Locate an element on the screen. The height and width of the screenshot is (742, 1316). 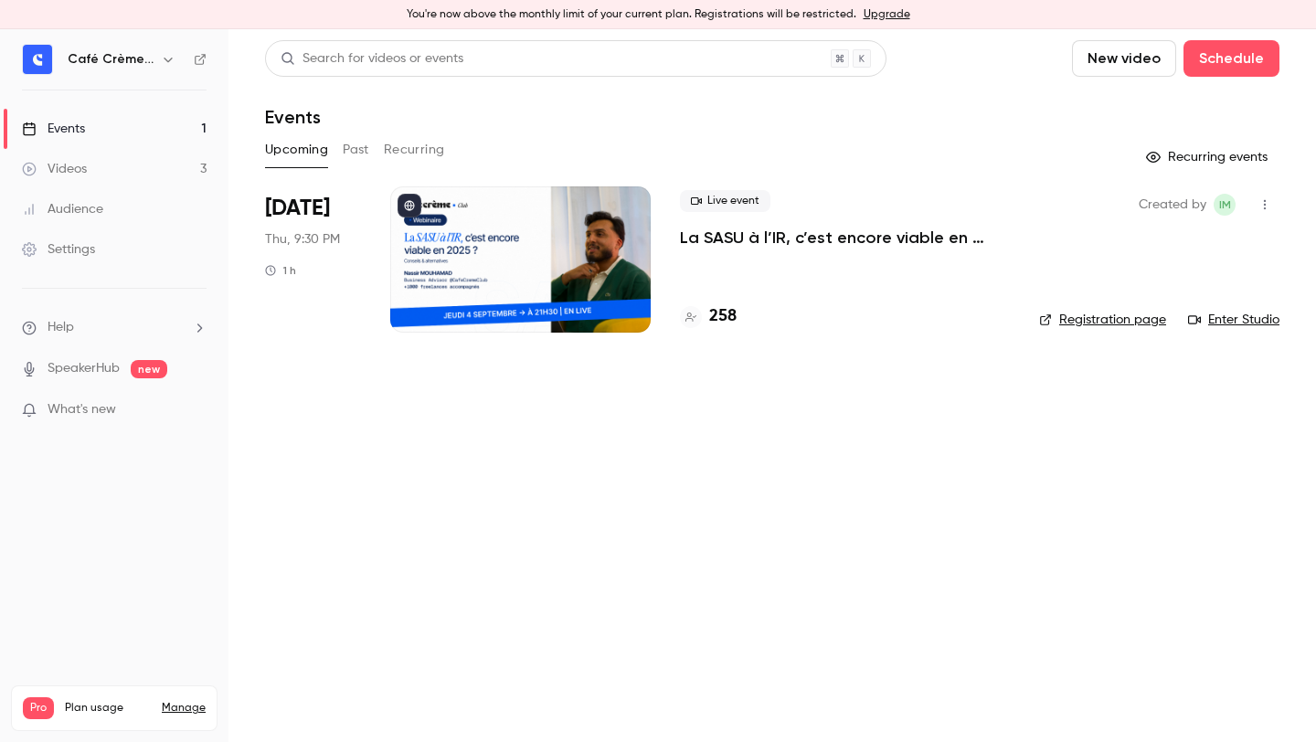
button: Schedule is located at coordinates (1231, 58).